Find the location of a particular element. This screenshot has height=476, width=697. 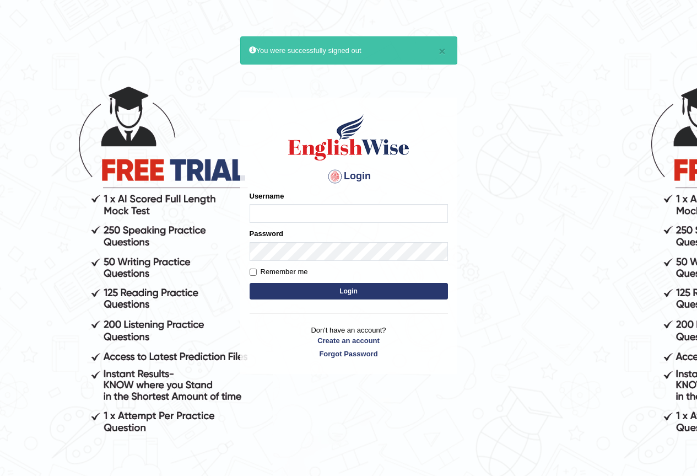

h4: Login is located at coordinates (349, 176).